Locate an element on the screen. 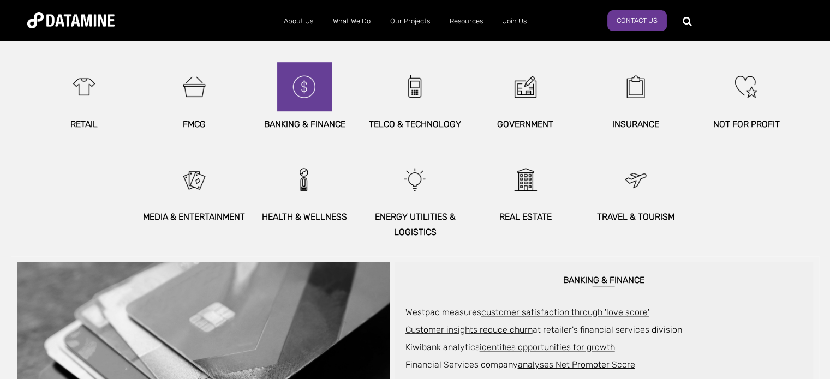  p: BANKING & FINANCE is located at coordinates (304, 124).